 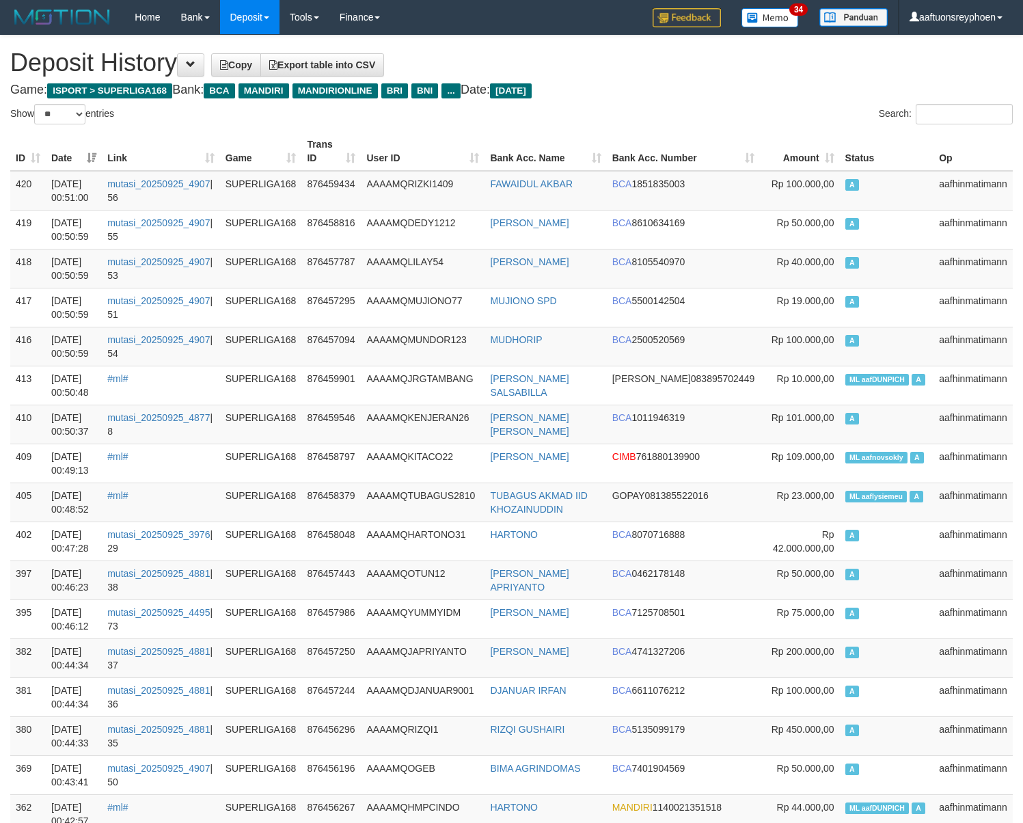 I want to click on span: MANDIRI, so click(x=264, y=91).